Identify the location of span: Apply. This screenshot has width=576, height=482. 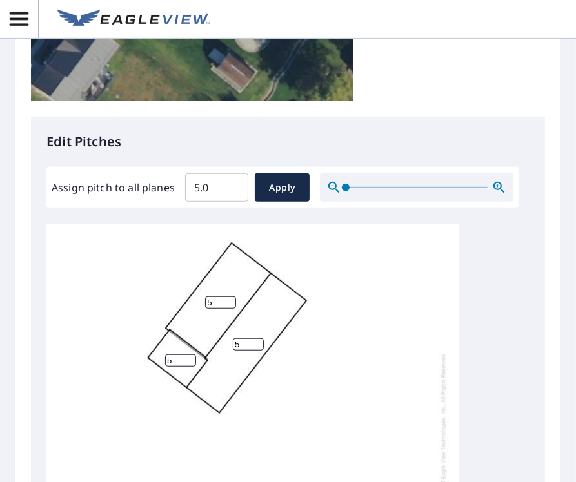
(282, 188).